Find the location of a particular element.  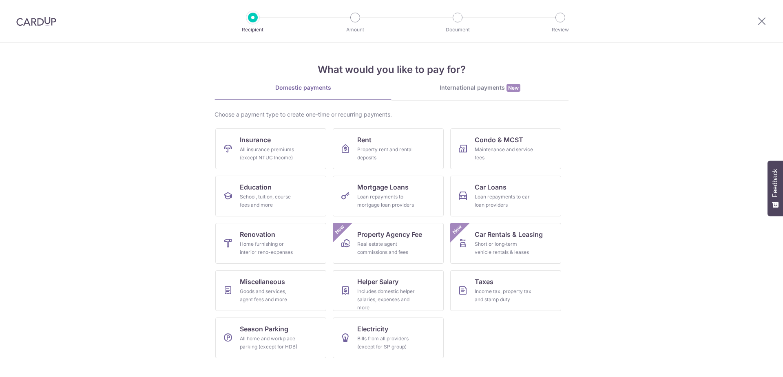

div: Choose a payment type to create one-time or recurring payments. is located at coordinates (391, 115).